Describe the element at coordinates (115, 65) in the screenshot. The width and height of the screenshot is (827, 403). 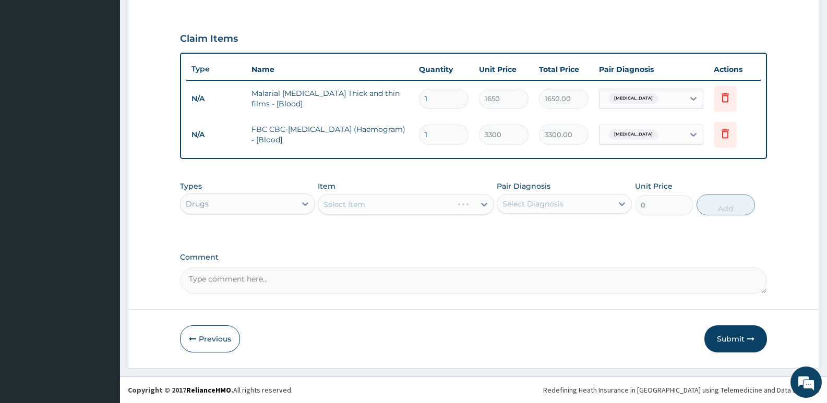
I see `div: Chat with us now` at that location.